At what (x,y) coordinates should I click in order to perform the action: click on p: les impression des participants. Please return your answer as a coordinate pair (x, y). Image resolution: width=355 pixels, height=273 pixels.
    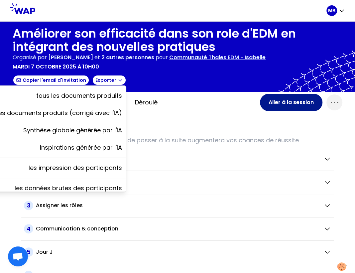
    Looking at the image, I should click on (75, 168).